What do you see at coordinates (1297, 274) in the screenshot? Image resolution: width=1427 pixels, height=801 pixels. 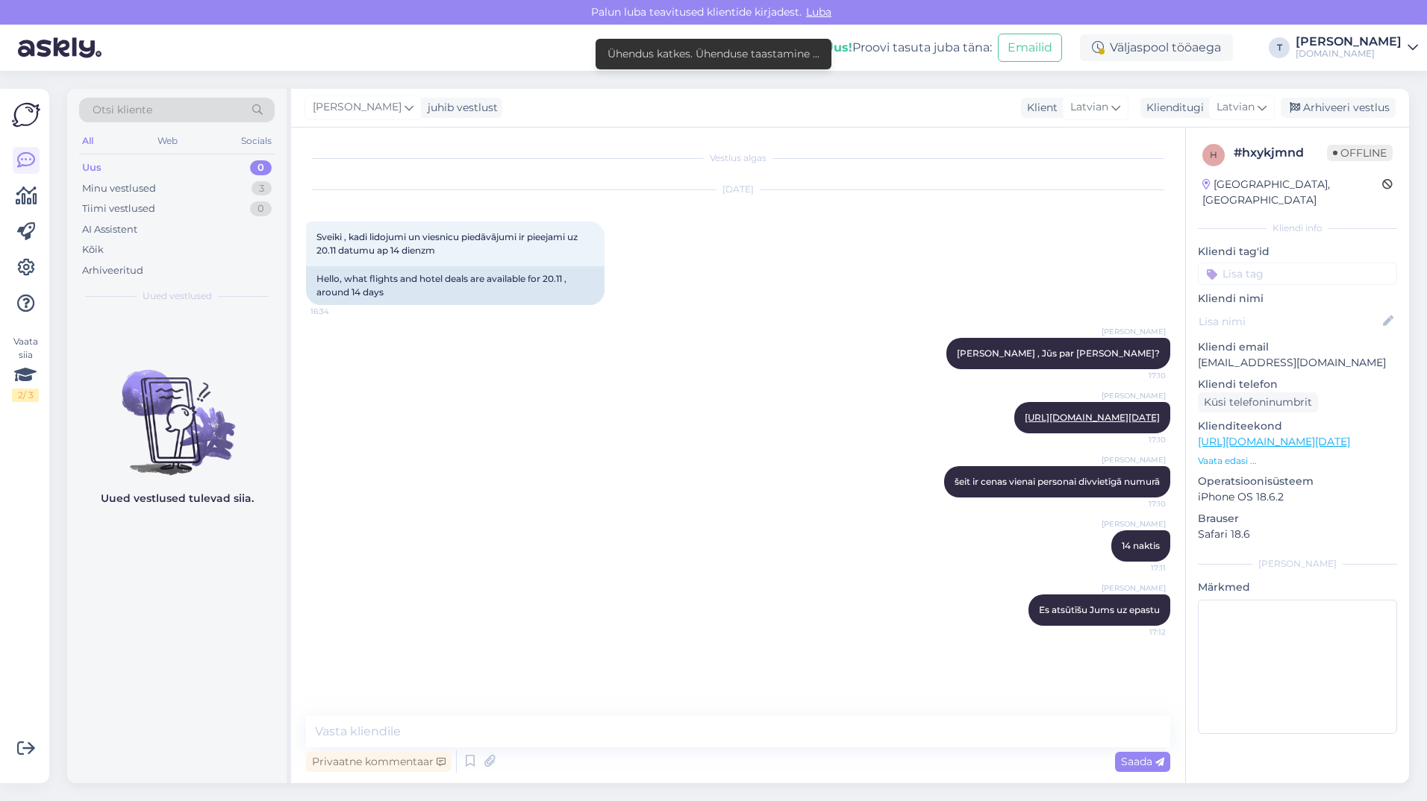 I see `input: Lisa tag` at bounding box center [1297, 274].